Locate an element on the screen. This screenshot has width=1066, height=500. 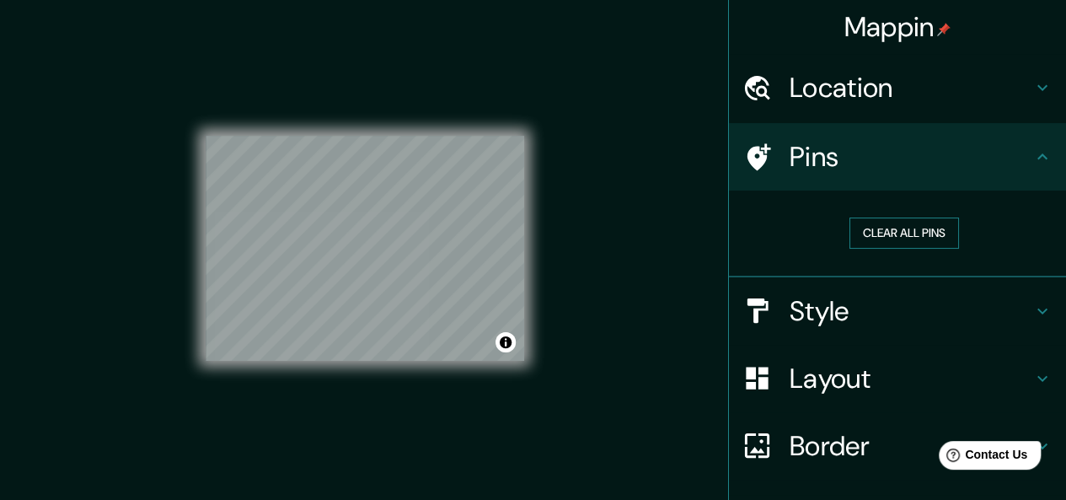
div: Style is located at coordinates (898, 311).